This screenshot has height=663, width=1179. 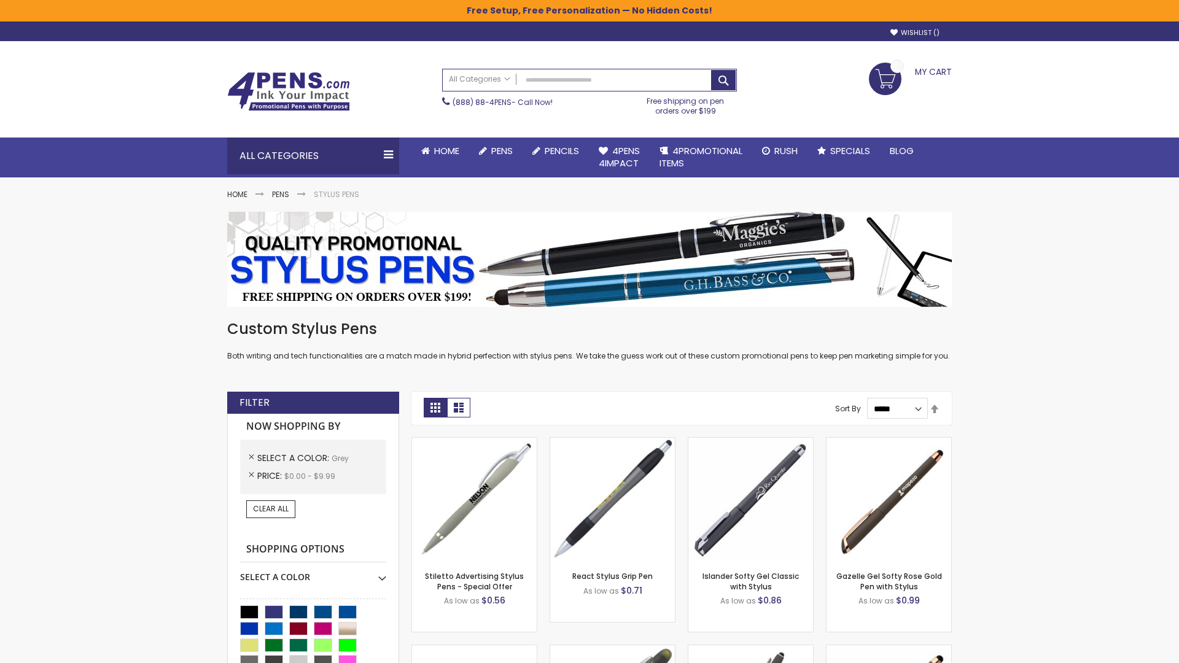 What do you see at coordinates (786, 150) in the screenshot?
I see `span: Rush` at bounding box center [786, 150].